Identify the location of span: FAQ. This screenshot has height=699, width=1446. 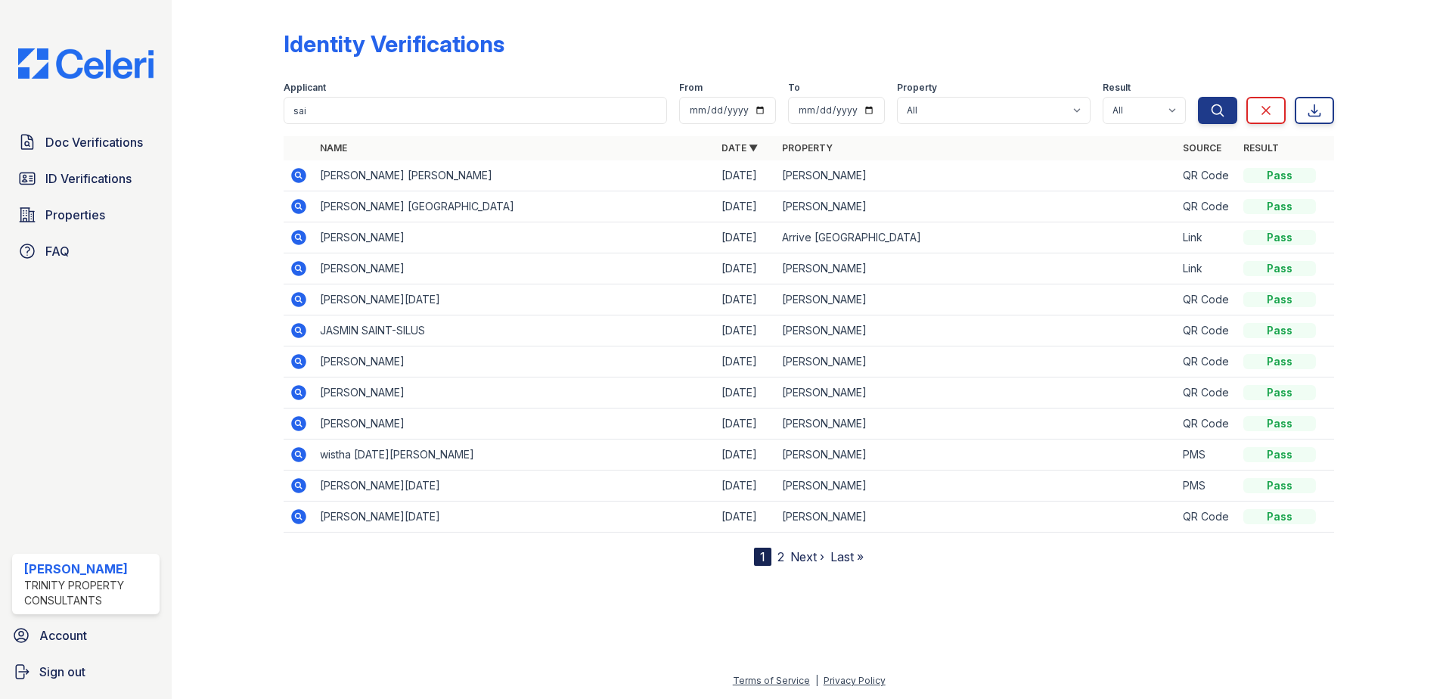
(57, 251).